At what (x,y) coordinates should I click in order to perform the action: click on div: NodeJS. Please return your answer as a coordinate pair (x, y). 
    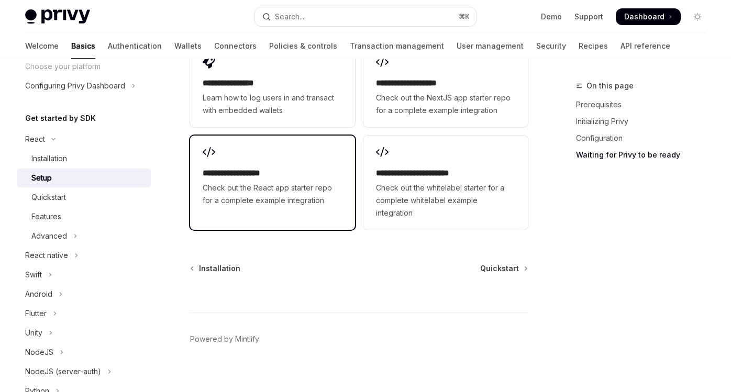
    Looking at the image, I should click on (39, 352).